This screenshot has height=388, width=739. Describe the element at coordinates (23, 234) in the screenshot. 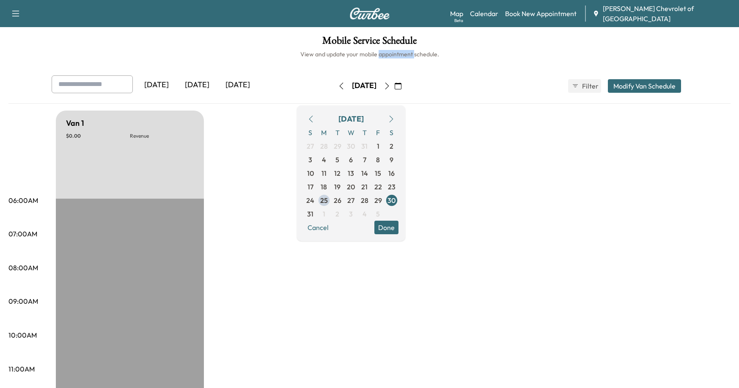

I see `p: 07:00AM` at that location.